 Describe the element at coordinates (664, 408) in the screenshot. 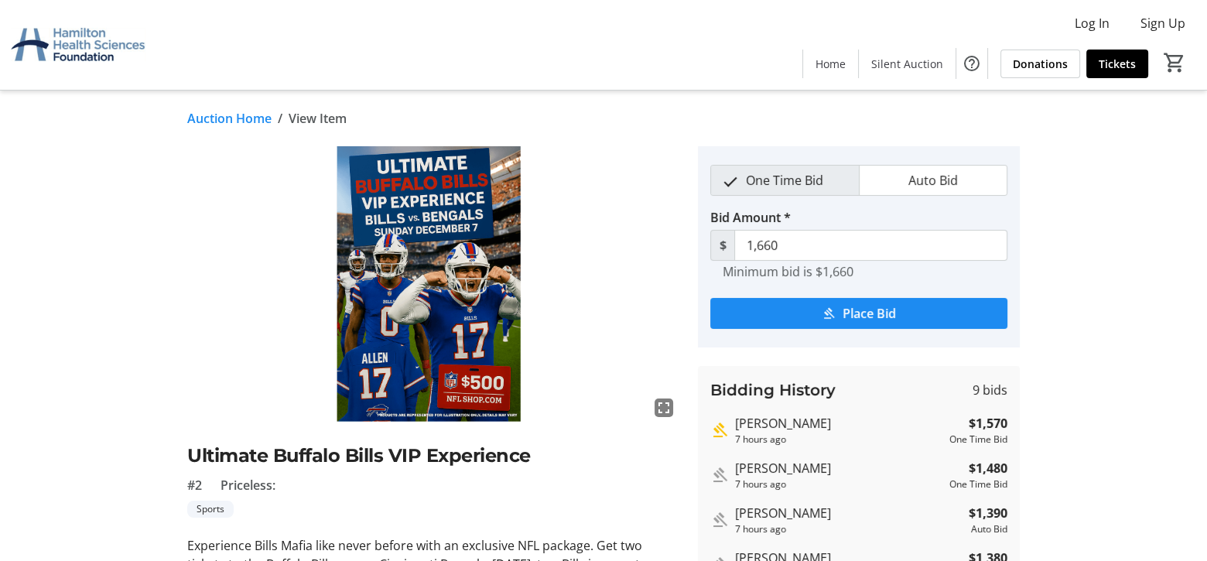

I see `mat-icon: fullscreen` at that location.